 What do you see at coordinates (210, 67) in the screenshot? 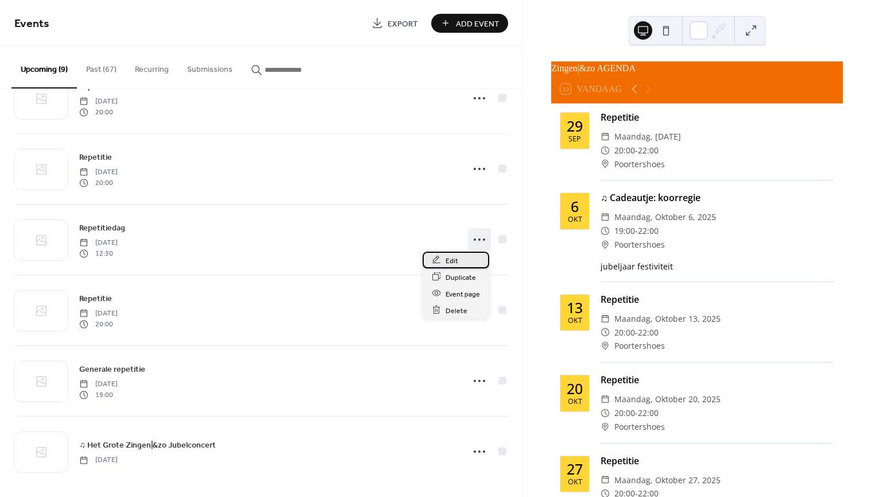
I see `button: Submissions` at bounding box center [210, 67].